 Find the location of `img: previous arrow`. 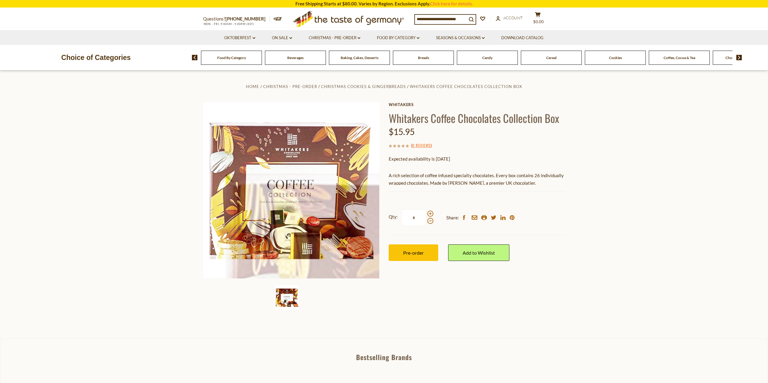

img: previous arrow is located at coordinates (195, 58).